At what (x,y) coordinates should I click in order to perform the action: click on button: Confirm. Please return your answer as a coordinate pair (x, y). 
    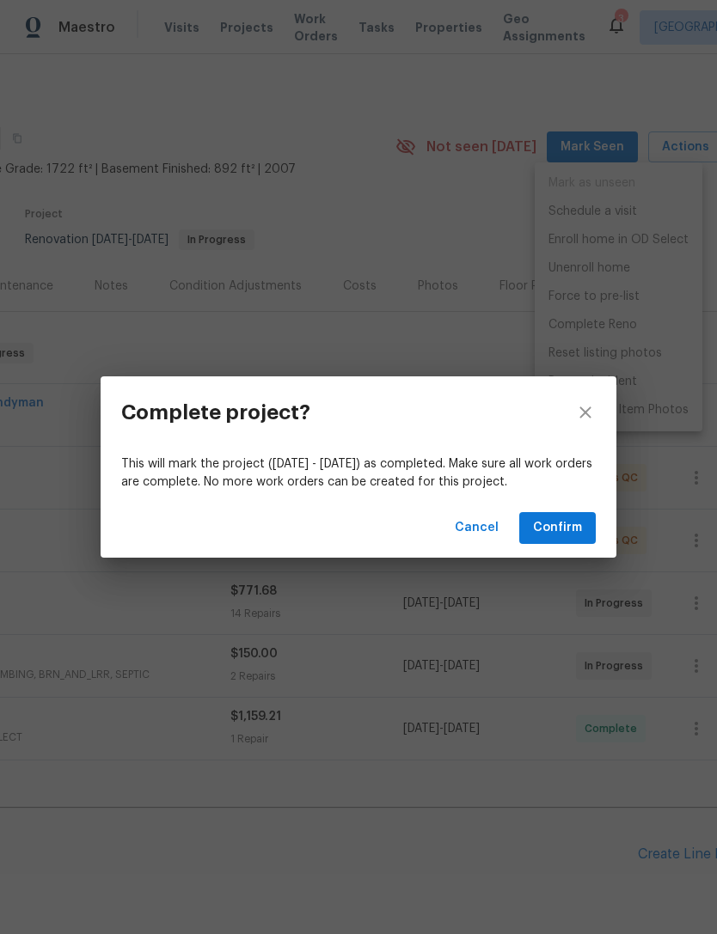
    Looking at the image, I should click on (557, 528).